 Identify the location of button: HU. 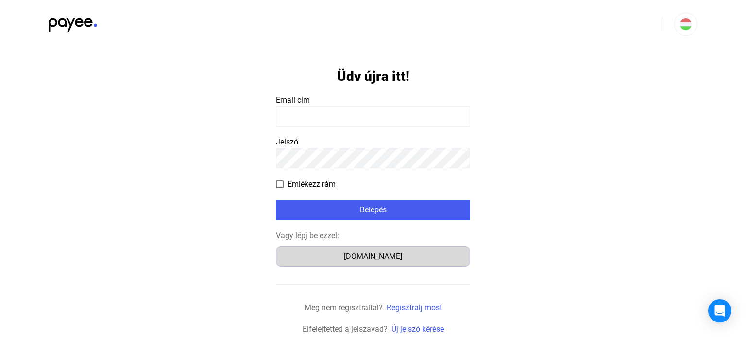
(685, 24).